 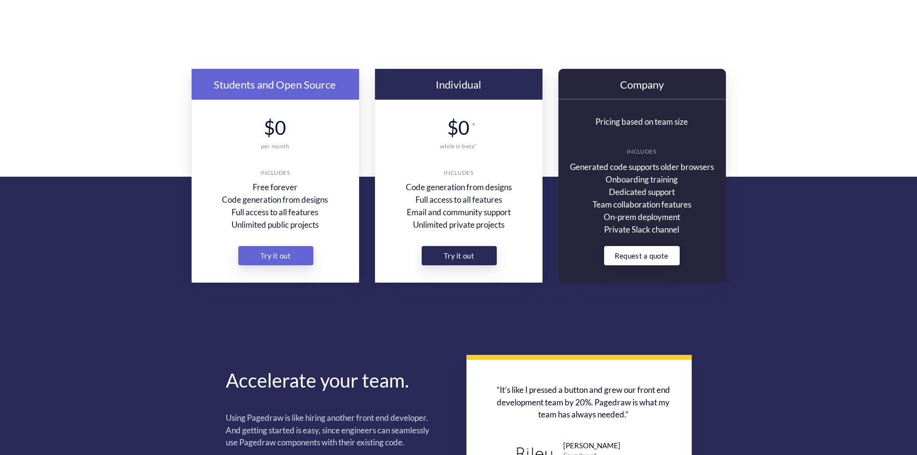 What do you see at coordinates (275, 225) in the screenshot?
I see `div: Unlimited public projects` at bounding box center [275, 225].